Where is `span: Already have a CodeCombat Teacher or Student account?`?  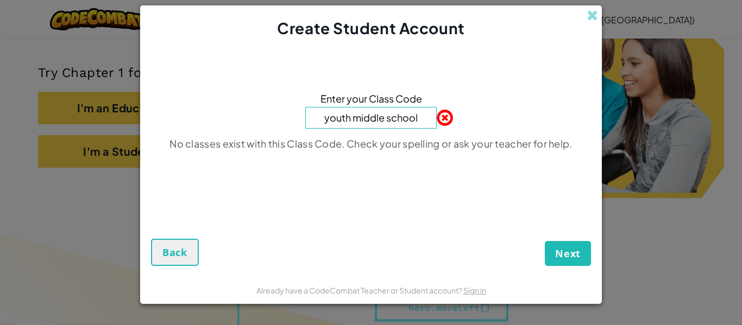
span: Already have a CodeCombat Teacher or Student account? is located at coordinates (360, 291).